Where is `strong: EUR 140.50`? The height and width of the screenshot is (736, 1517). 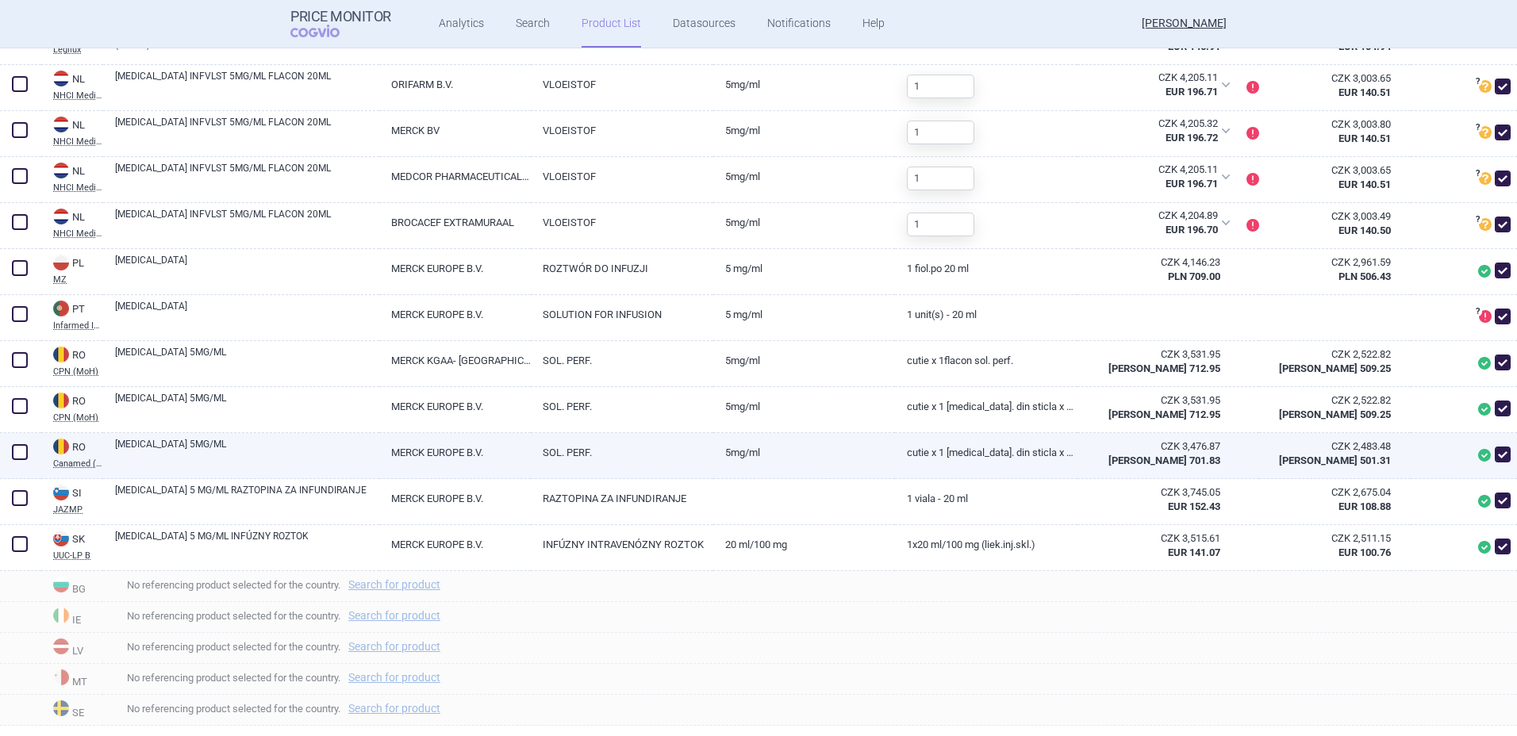
strong: EUR 140.50 is located at coordinates (1365, 230).